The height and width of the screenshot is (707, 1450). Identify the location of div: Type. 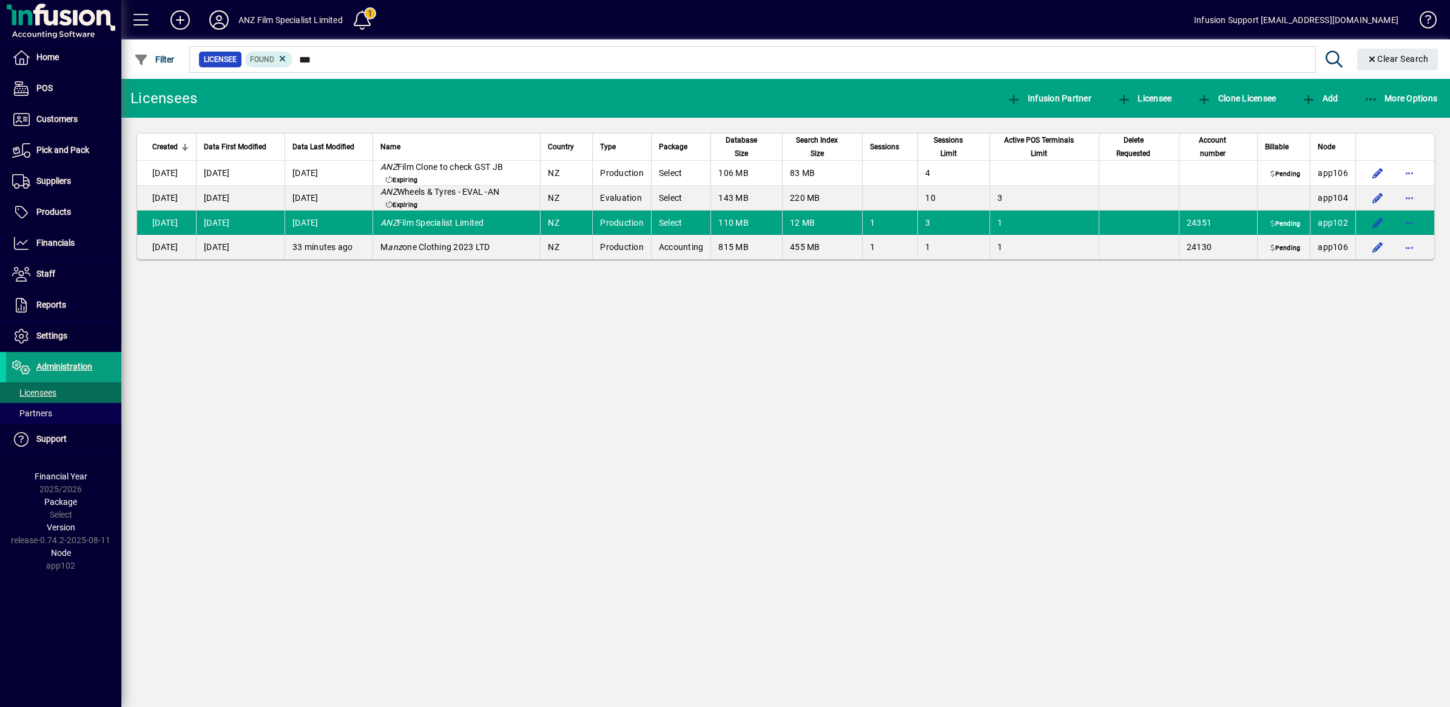
(622, 147).